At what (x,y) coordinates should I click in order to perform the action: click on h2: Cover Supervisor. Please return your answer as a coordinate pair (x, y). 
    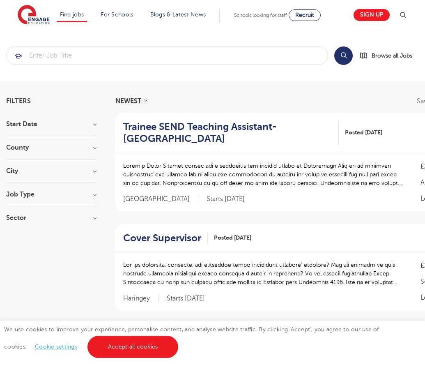
    Looking at the image, I should click on (162, 238).